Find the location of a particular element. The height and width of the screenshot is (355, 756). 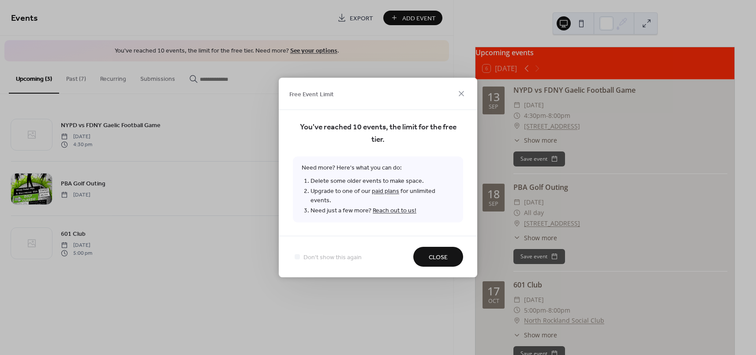

li: Delete some older events to make space. is located at coordinates (383, 181).